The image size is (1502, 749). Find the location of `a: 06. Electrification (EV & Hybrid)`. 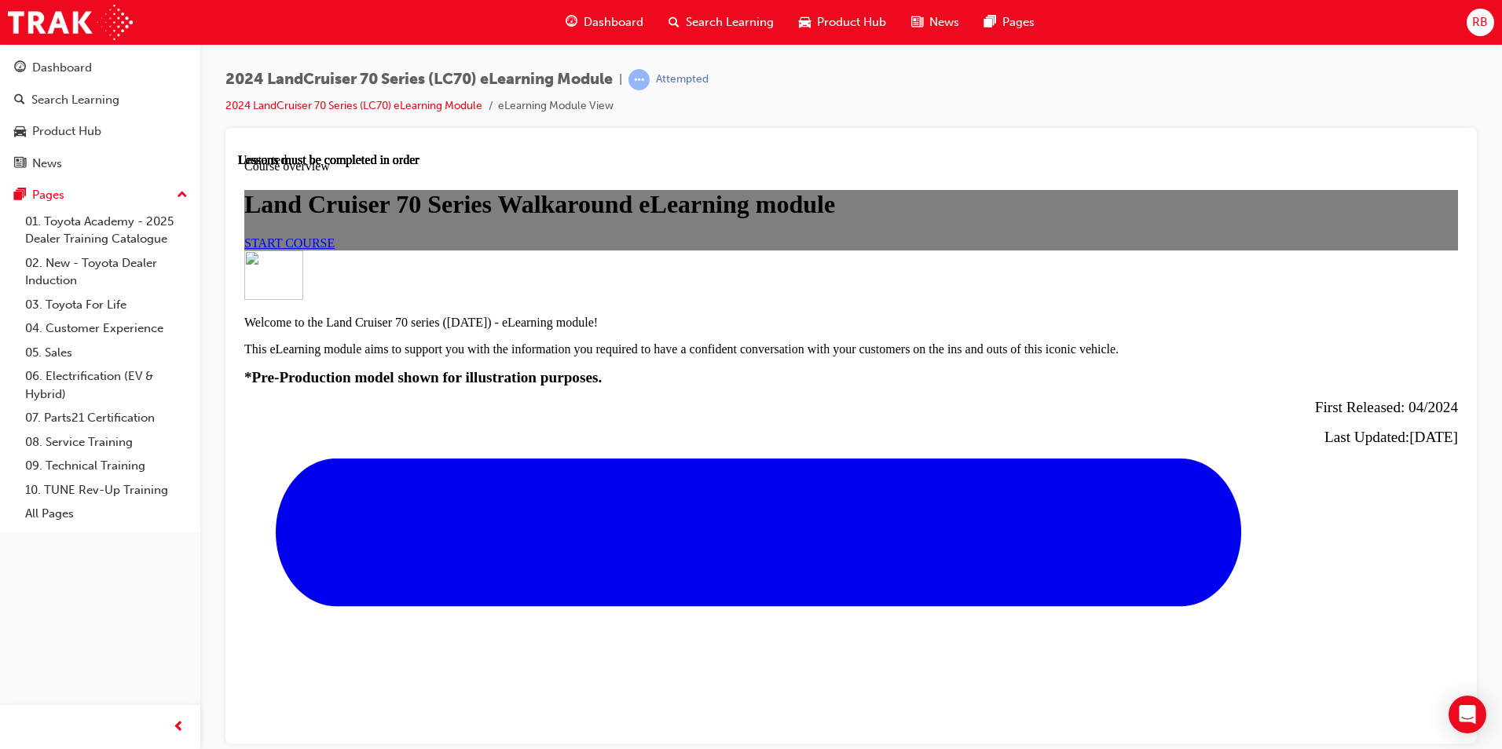

a: 06. Electrification (EV & Hybrid) is located at coordinates (106, 385).